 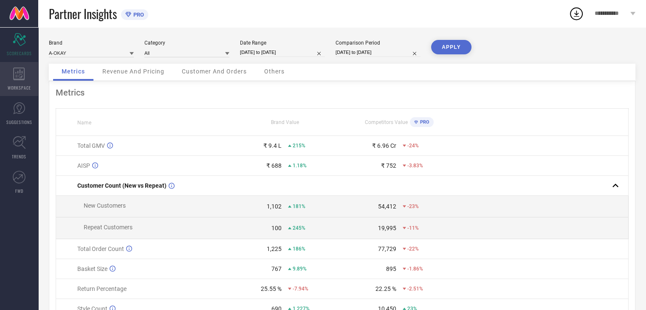 I want to click on div: Metrics, so click(x=342, y=93).